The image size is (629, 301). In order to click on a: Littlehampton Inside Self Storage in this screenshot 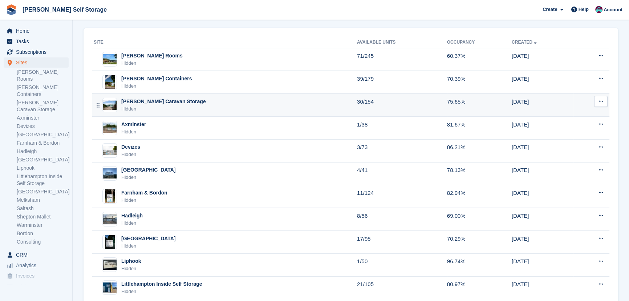, I will do `click(42, 180)`.